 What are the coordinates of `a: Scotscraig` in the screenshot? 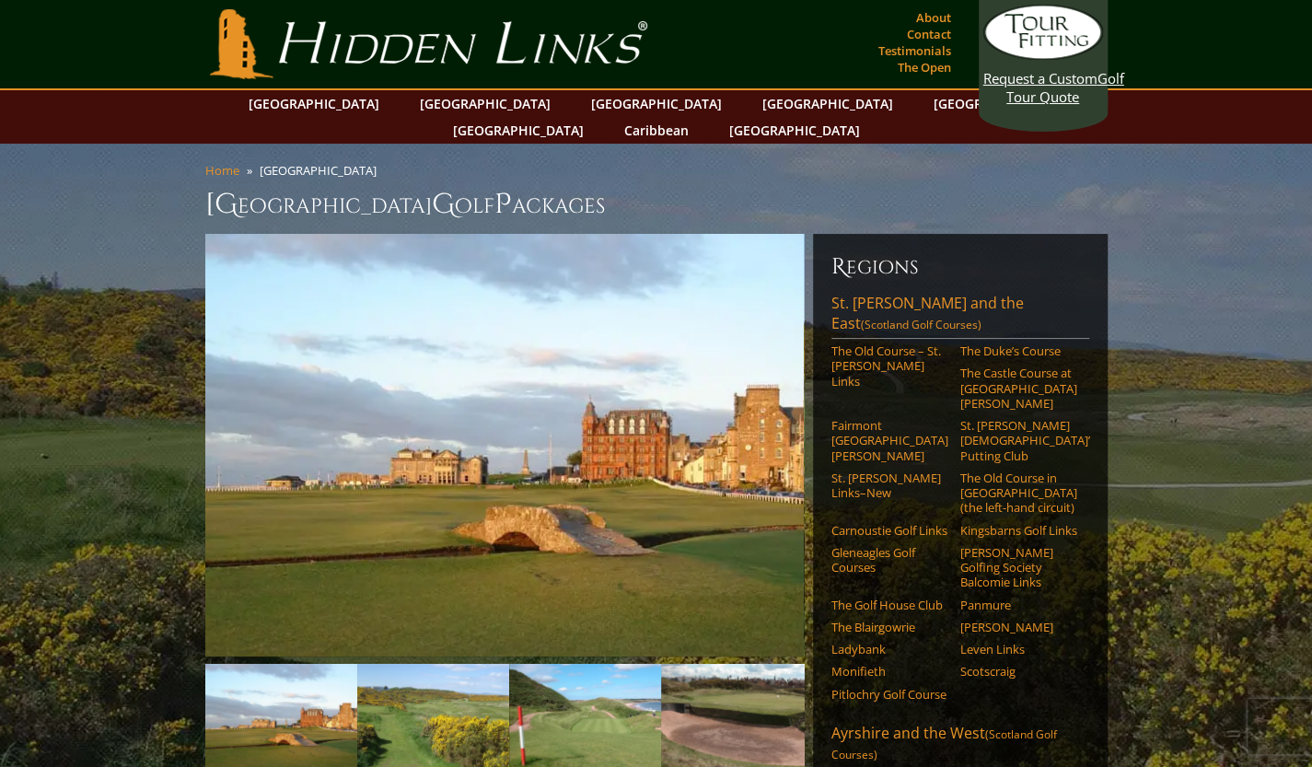 It's located at (1019, 671).